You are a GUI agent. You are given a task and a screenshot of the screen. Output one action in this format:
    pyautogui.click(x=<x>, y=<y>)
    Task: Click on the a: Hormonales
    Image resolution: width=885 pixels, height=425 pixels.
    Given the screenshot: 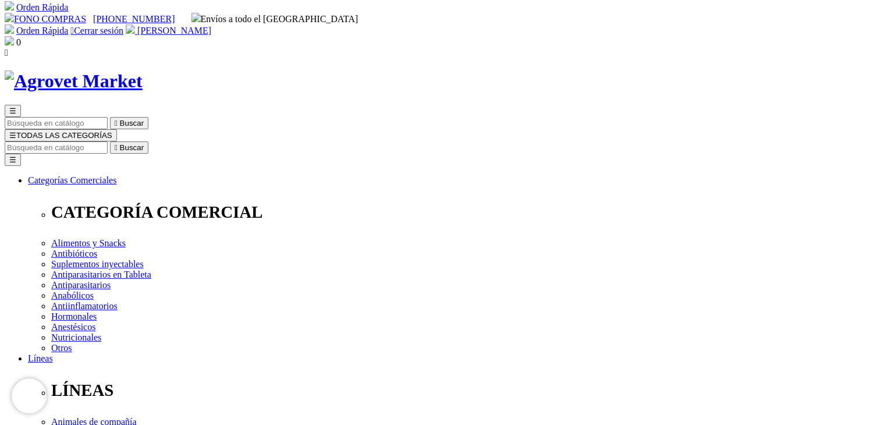 What is the action you would take?
    pyautogui.click(x=74, y=316)
    